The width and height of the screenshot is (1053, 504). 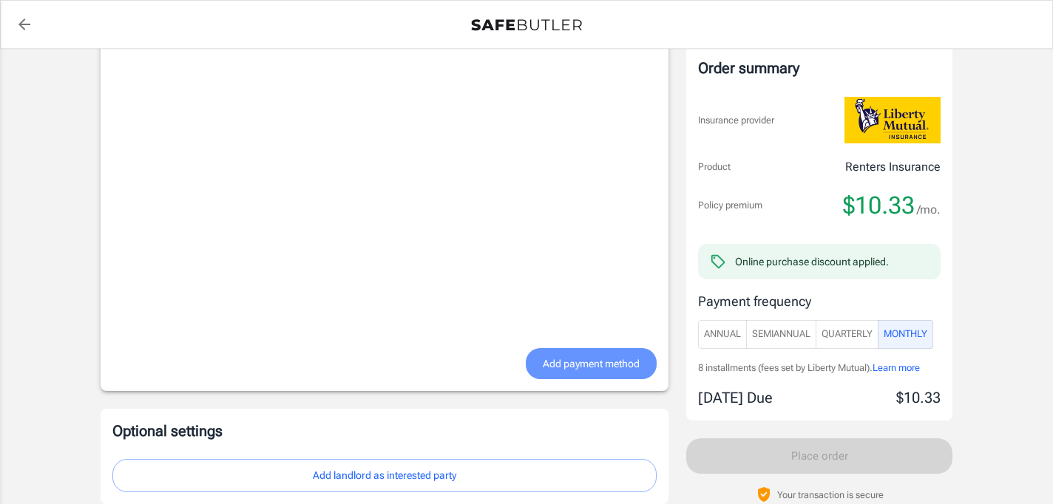 I want to click on p: Insurance provider, so click(x=735, y=120).